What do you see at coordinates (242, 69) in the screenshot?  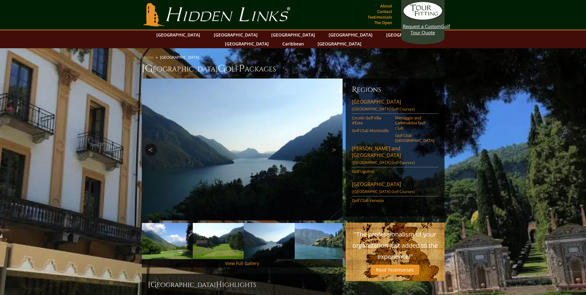 I see `span: P` at bounding box center [242, 69].